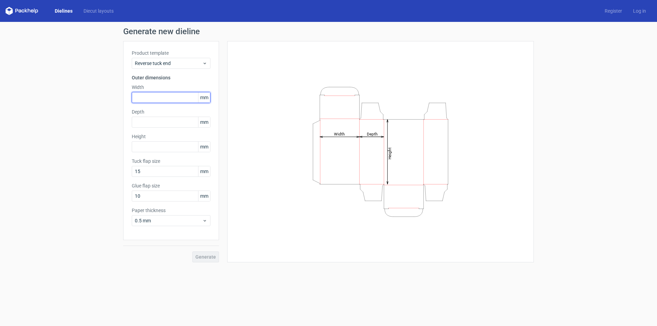 This screenshot has width=657, height=326. What do you see at coordinates (390, 153) in the screenshot?
I see `tspan: Height` at bounding box center [390, 153].